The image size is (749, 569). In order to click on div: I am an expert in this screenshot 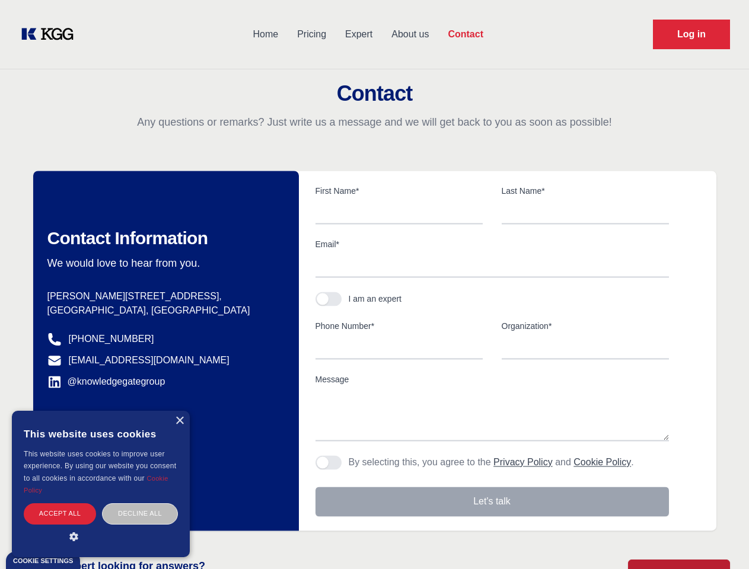, I will do `click(375, 299)`.